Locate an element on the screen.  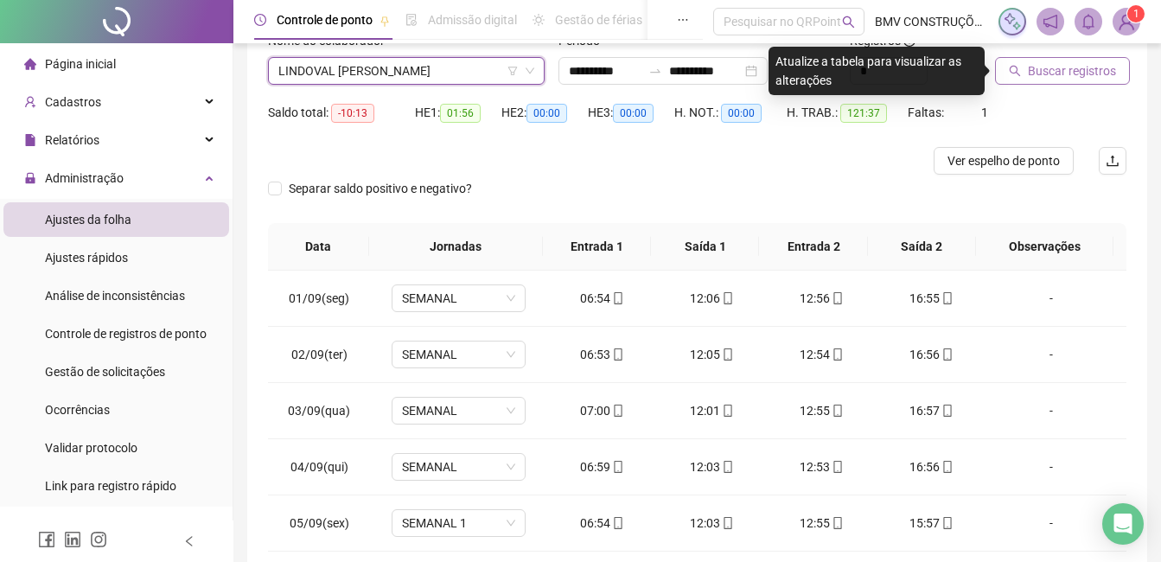
span: Observações is located at coordinates (1044, 246).